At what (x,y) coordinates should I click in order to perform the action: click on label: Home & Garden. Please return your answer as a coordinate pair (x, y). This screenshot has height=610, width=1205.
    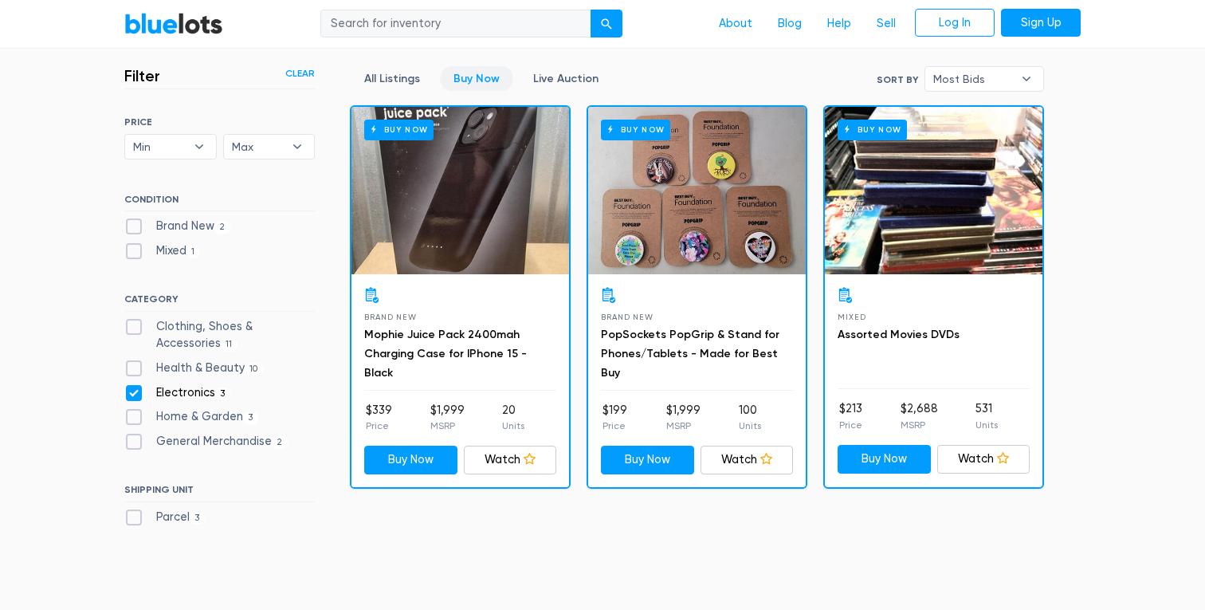
    Looking at the image, I should click on (191, 417).